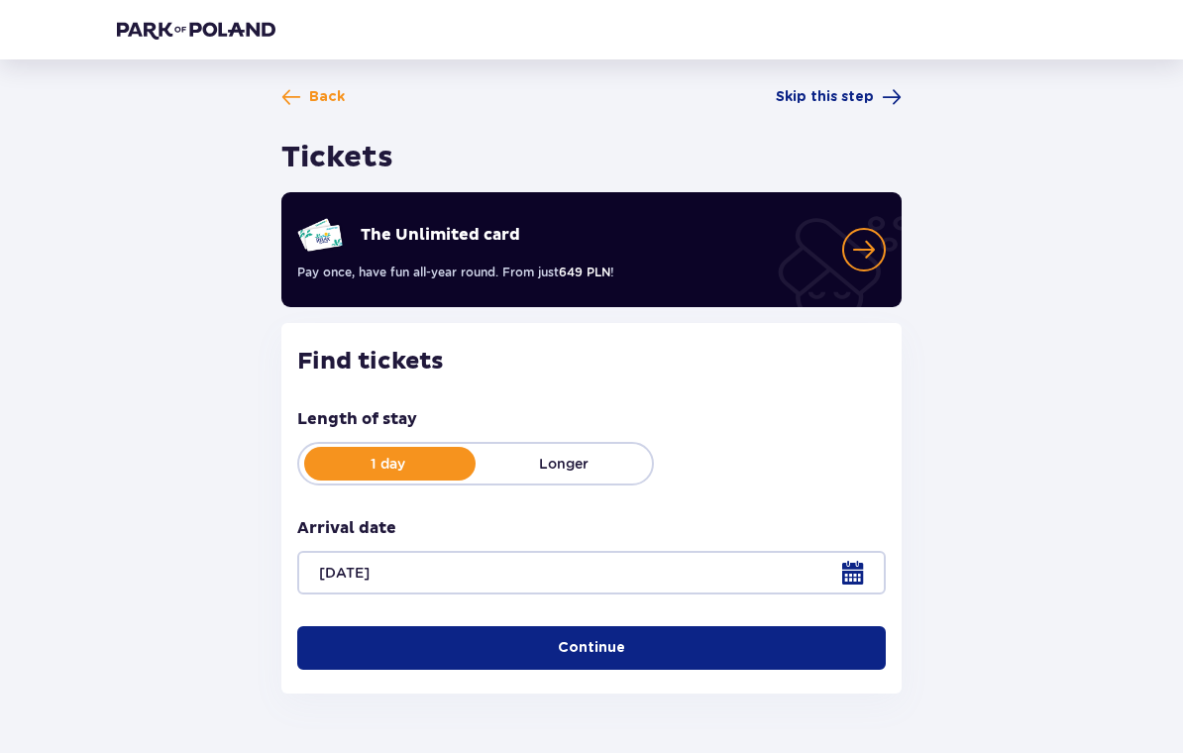  What do you see at coordinates (313, 97) in the screenshot?
I see `a: Back` at bounding box center [313, 97].